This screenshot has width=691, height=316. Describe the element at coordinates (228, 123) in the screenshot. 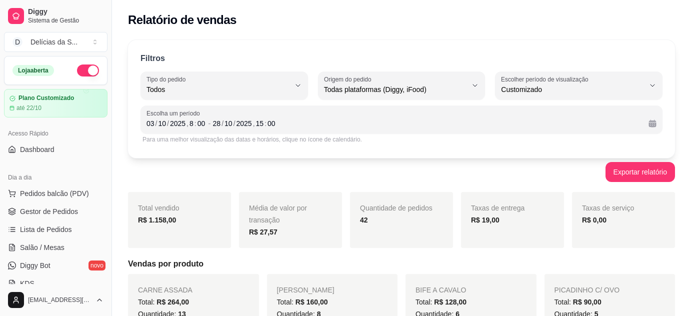

I see `div: mês, Data final,` at that location.